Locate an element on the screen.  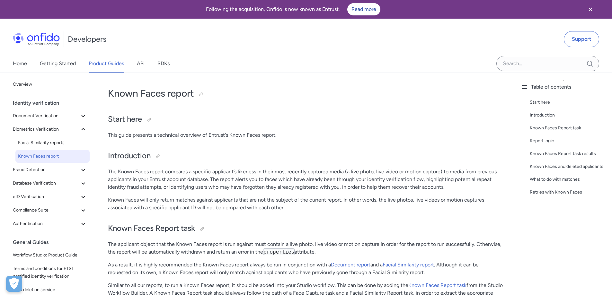
a: Home is located at coordinates (20, 64).